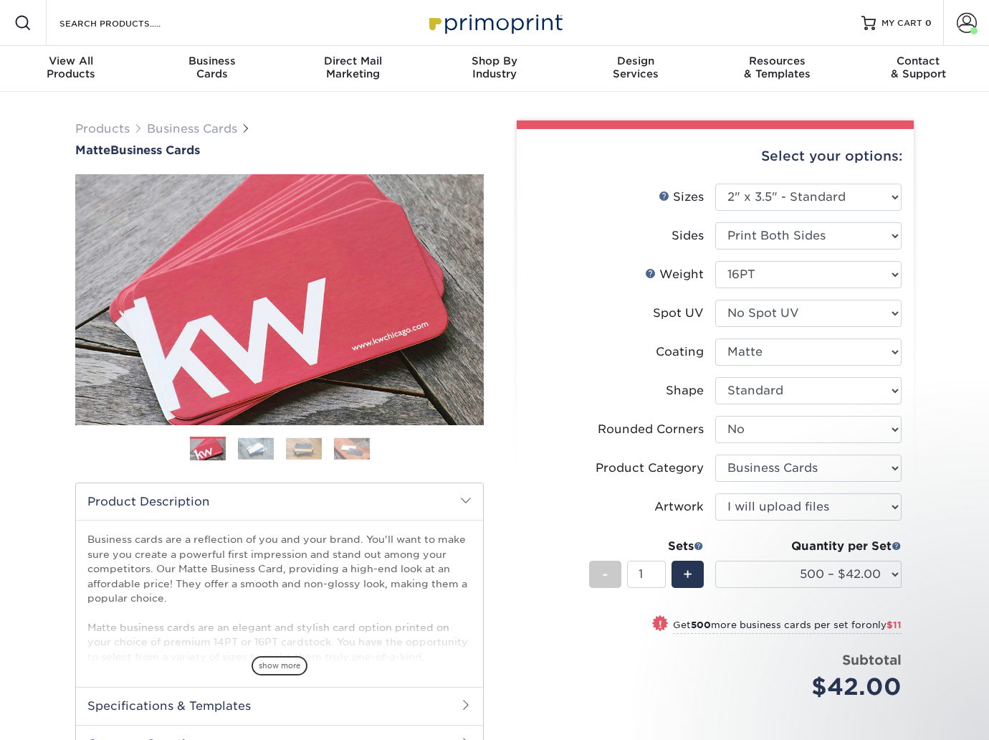 The height and width of the screenshot is (740, 989). Describe the element at coordinates (494, 69) in the screenshot. I see `a: Shop ByIndustry` at that location.